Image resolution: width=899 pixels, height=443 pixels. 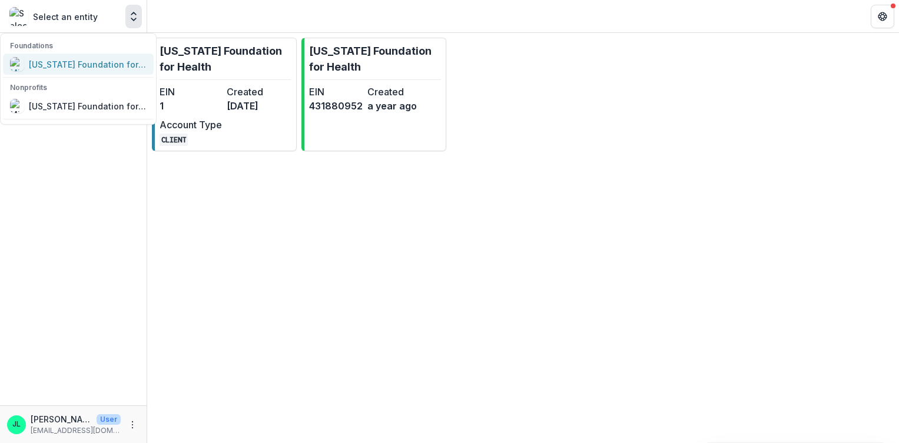 What do you see at coordinates (134, 16) in the screenshot?
I see `button: Open entity switcher` at bounding box center [134, 16].